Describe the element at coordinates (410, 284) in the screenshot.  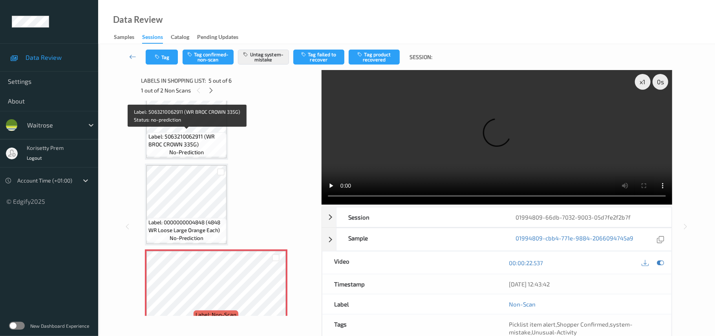
I see `div: Timestamp` at that location.